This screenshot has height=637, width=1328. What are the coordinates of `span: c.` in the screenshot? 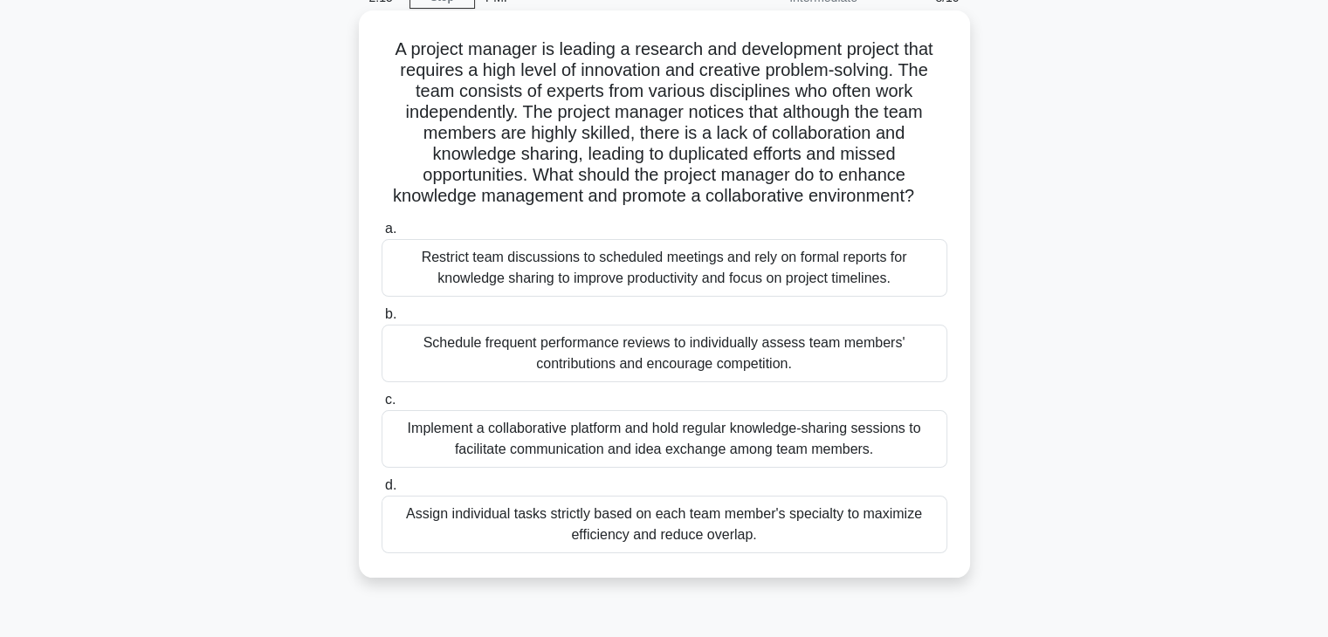 It's located at (390, 399).